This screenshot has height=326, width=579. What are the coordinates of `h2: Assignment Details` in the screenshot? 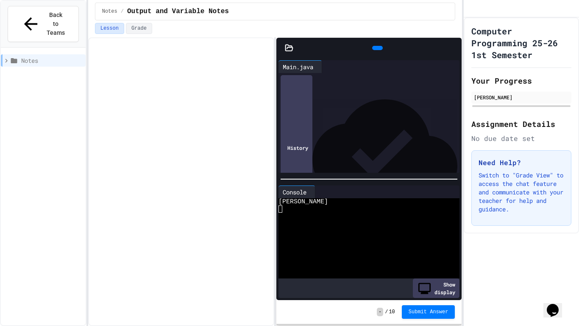 It's located at (521, 124).